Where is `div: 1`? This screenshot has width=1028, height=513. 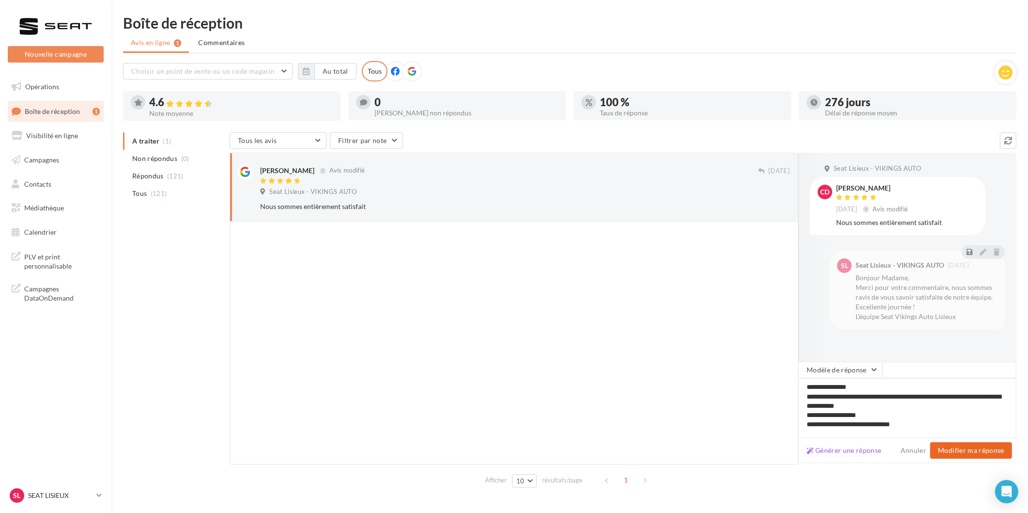 div: 1 is located at coordinates (96, 111).